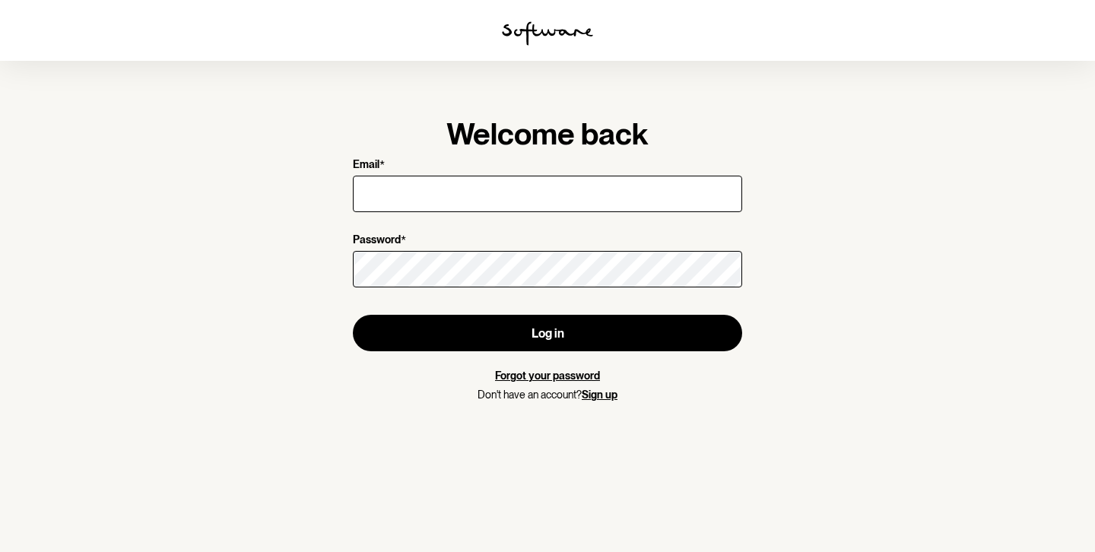 The height and width of the screenshot is (552, 1095). What do you see at coordinates (548, 333) in the screenshot?
I see `button: Log in` at bounding box center [548, 333].